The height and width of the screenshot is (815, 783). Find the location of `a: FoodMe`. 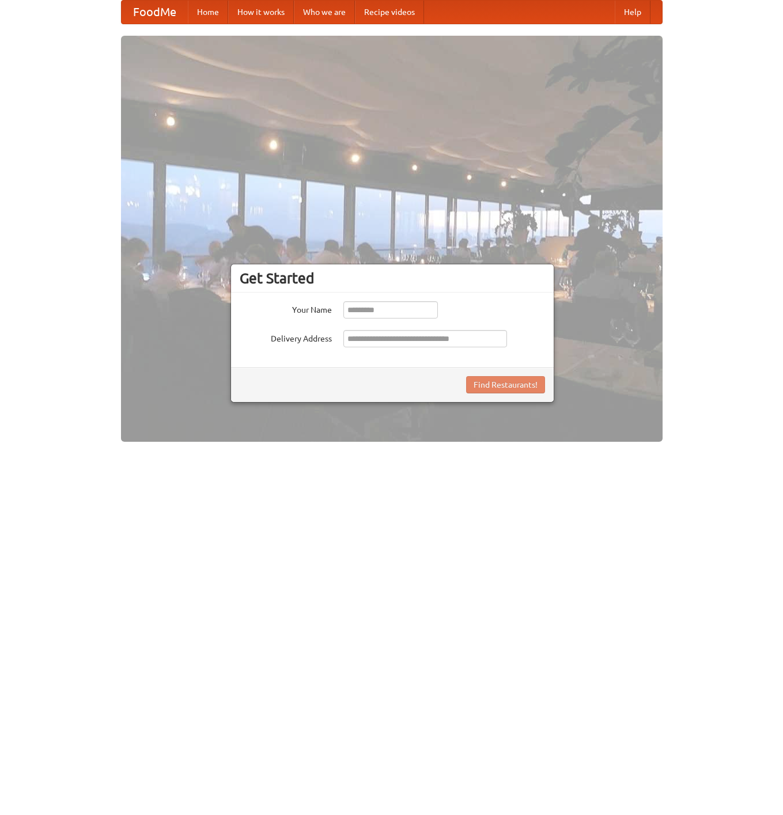

a: FoodMe is located at coordinates (154, 12).